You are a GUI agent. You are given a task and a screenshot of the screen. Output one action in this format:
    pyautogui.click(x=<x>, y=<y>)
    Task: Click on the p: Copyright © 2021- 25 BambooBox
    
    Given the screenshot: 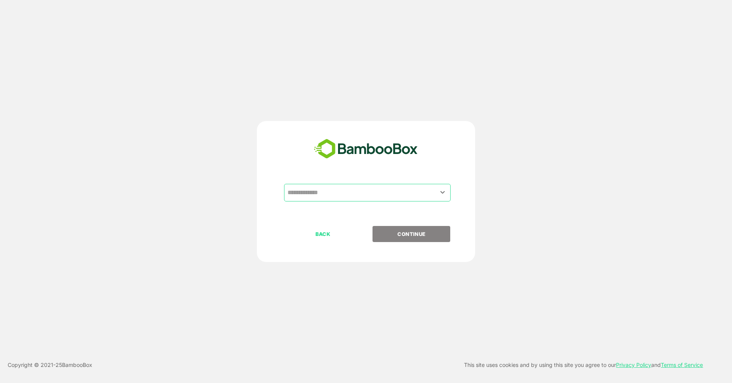 What is the action you would take?
    pyautogui.click(x=50, y=365)
    